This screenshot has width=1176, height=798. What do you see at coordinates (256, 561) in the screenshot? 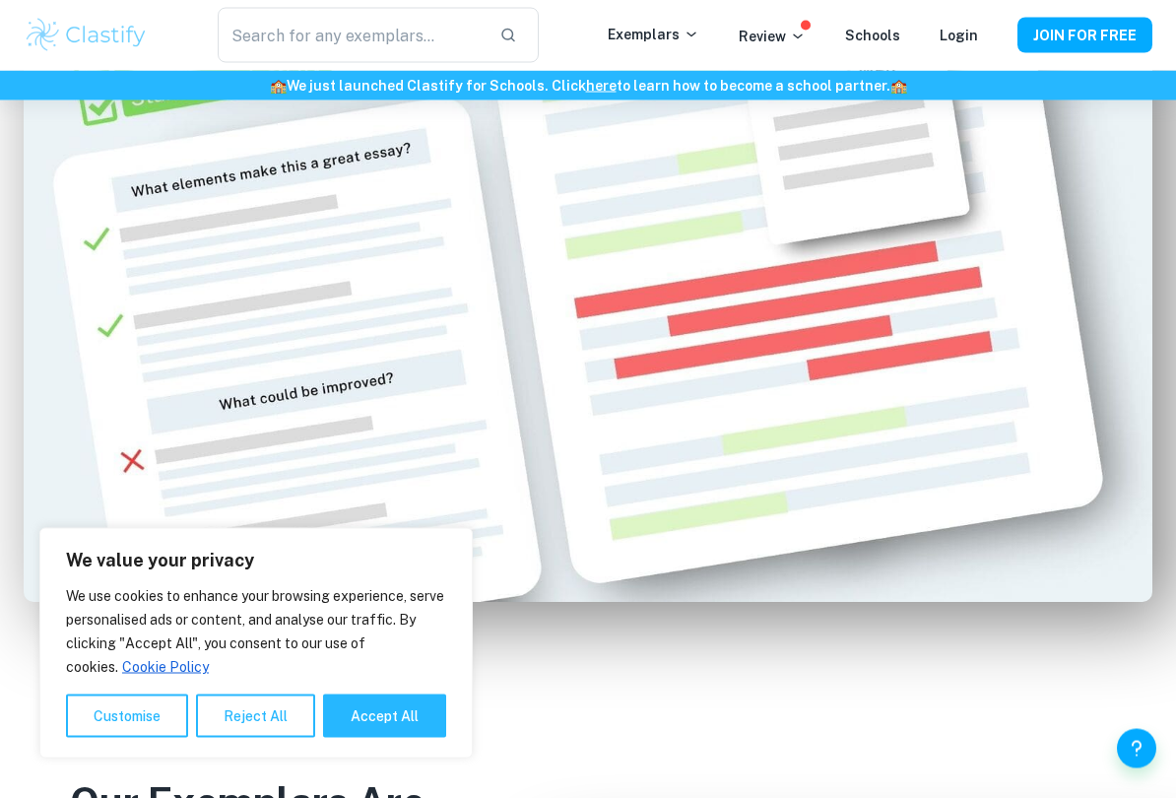
I see `p: We value your privacy` at bounding box center [256, 561].